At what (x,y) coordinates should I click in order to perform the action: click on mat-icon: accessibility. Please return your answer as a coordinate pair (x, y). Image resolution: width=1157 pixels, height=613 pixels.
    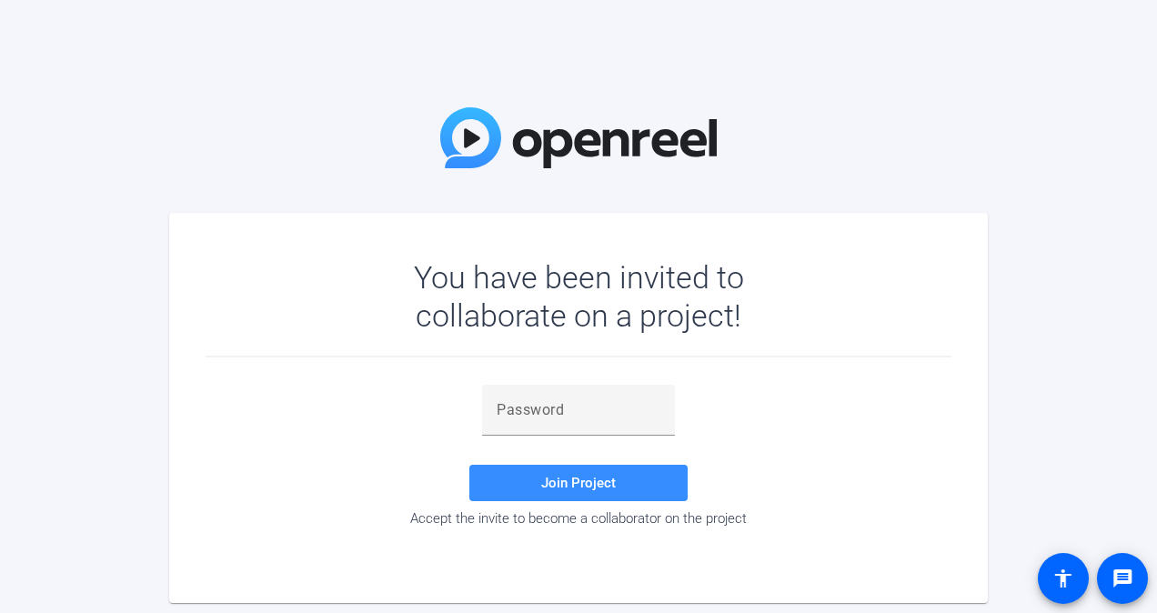
    Looking at the image, I should click on (1063, 578).